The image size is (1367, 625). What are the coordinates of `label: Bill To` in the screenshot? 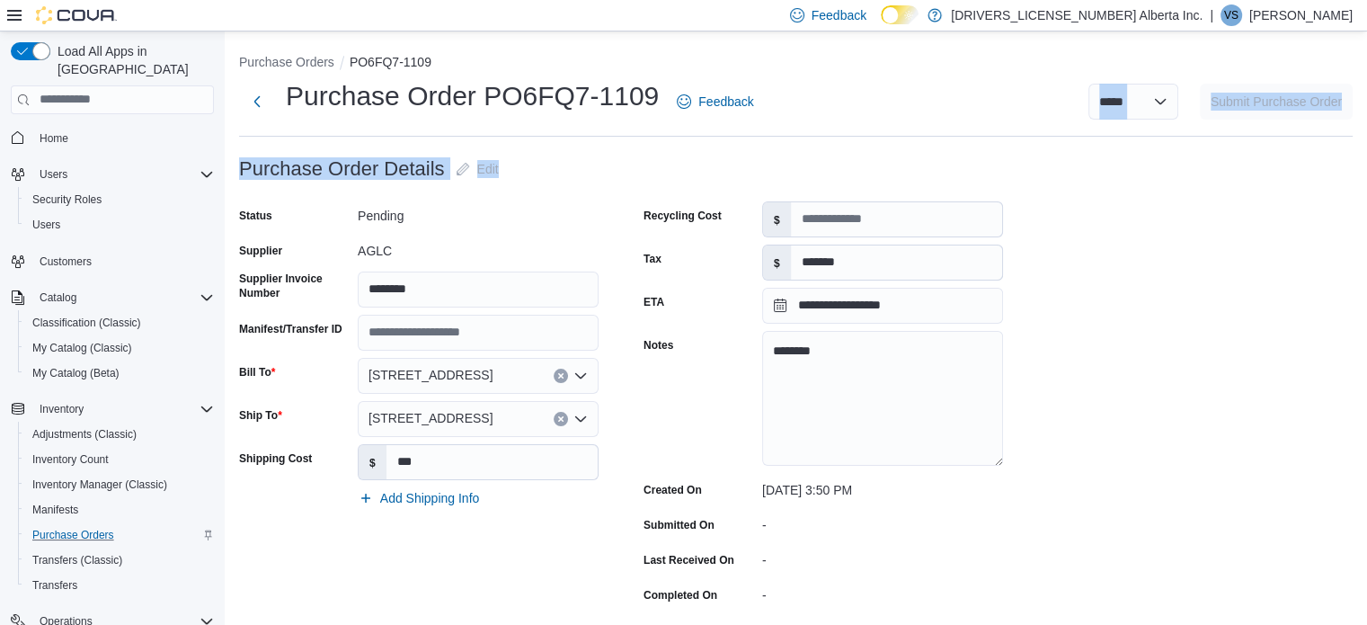 It's located at (257, 372).